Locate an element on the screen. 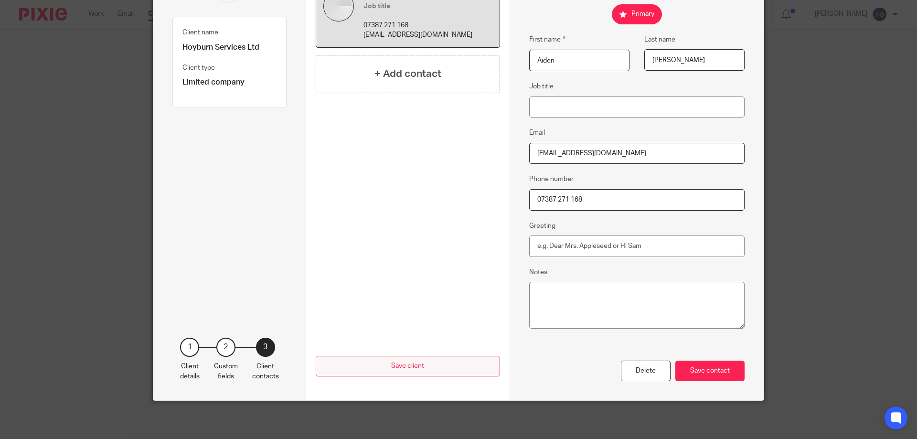 The width and height of the screenshot is (917, 439). label: Client type is located at coordinates (199, 68).